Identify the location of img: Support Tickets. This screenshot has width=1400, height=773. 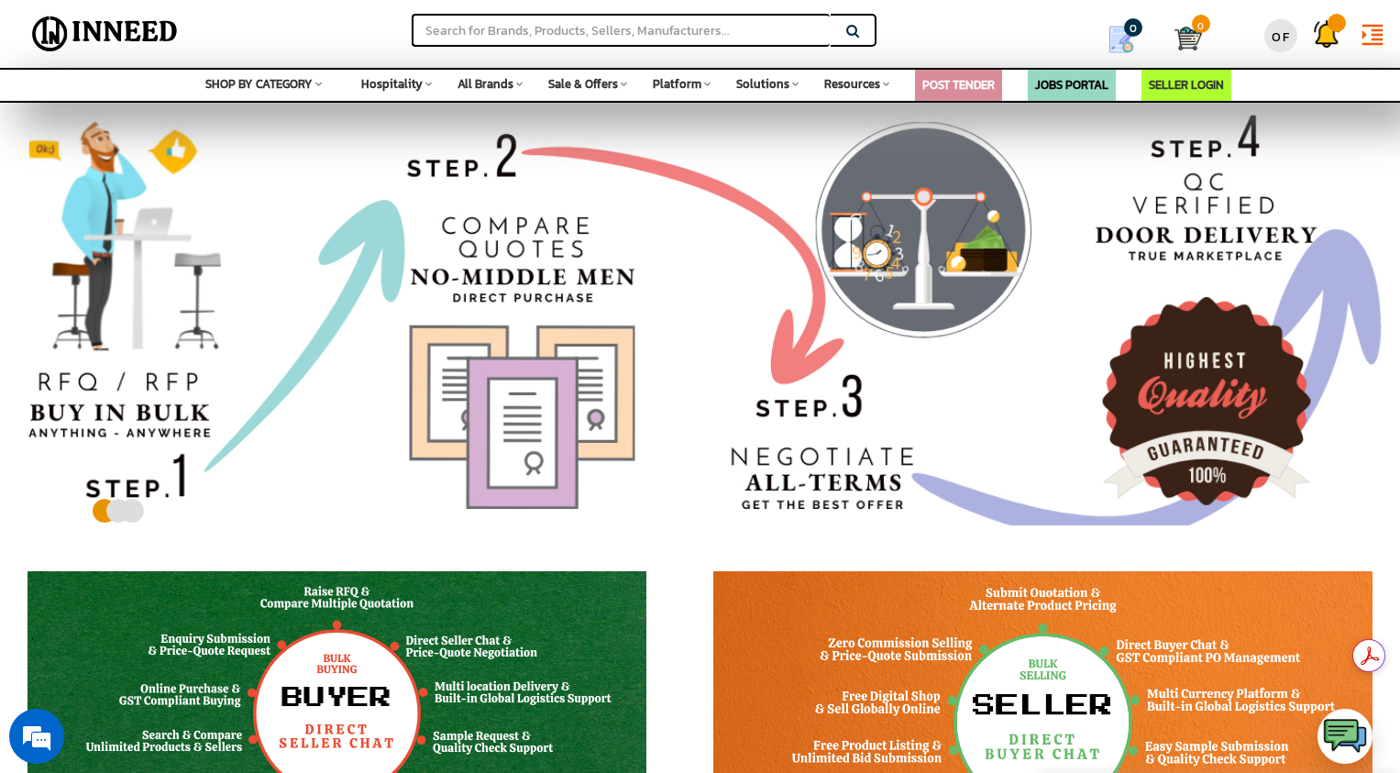
(1327, 34).